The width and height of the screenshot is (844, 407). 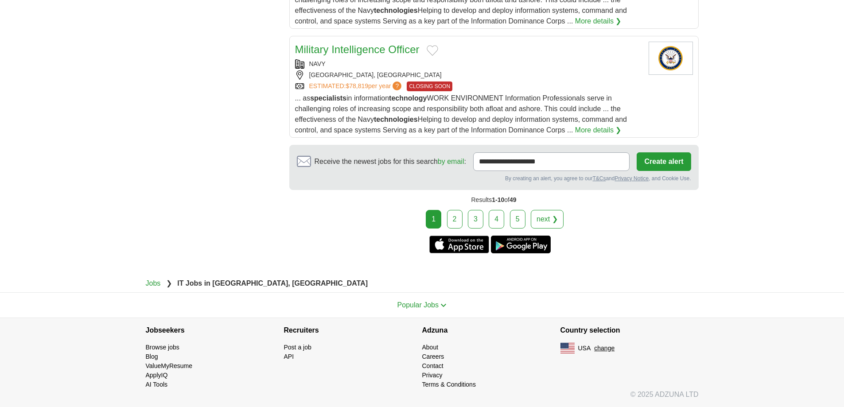 I want to click on a: AI Tools, so click(x=157, y=385).